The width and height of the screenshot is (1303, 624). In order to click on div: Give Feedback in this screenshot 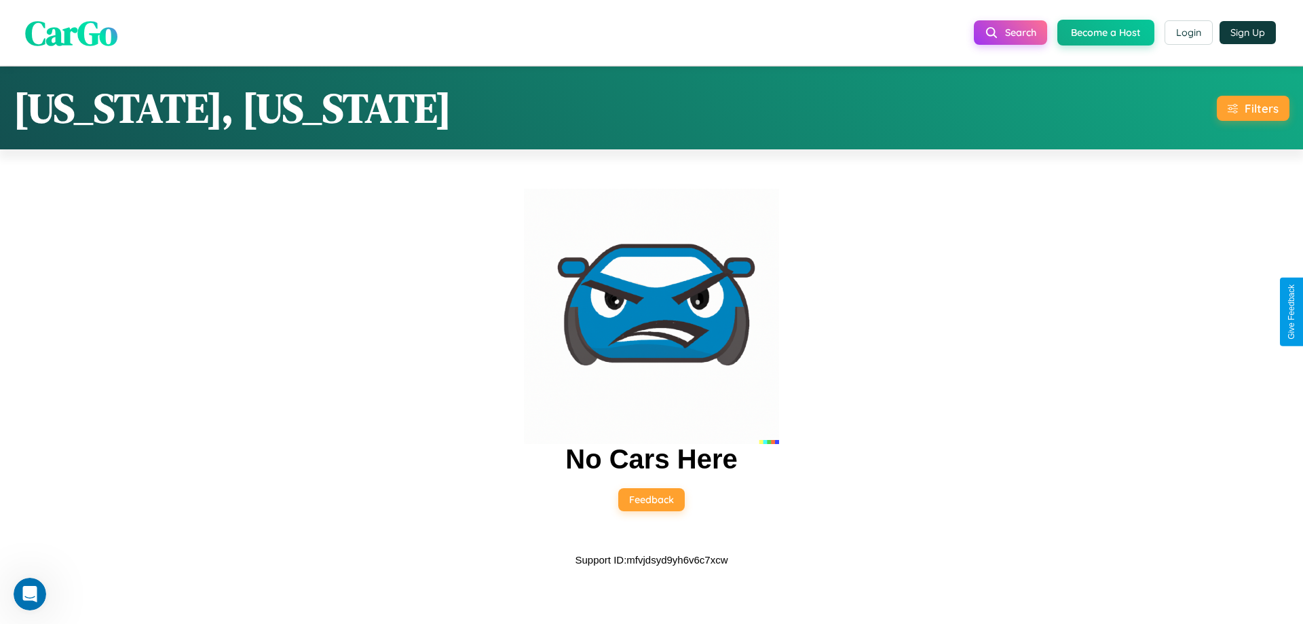, I will do `click(1291, 311)`.